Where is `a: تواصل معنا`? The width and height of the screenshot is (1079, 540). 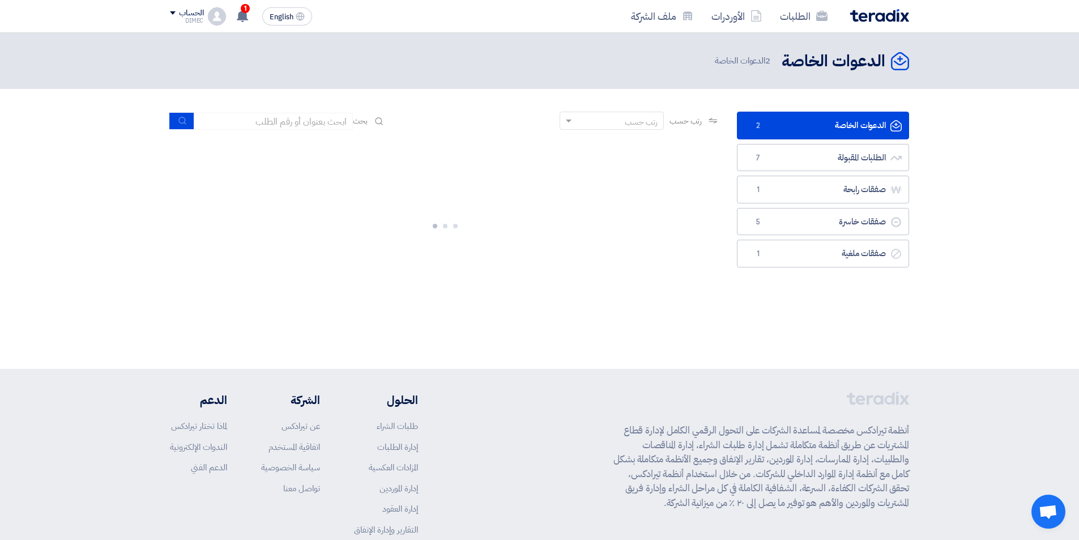 a: تواصل معنا is located at coordinates (301, 488).